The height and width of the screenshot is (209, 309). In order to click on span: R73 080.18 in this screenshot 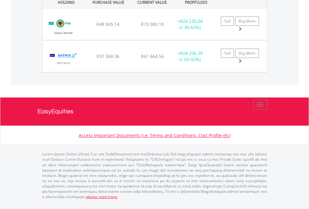, I will do `click(152, 24)`.